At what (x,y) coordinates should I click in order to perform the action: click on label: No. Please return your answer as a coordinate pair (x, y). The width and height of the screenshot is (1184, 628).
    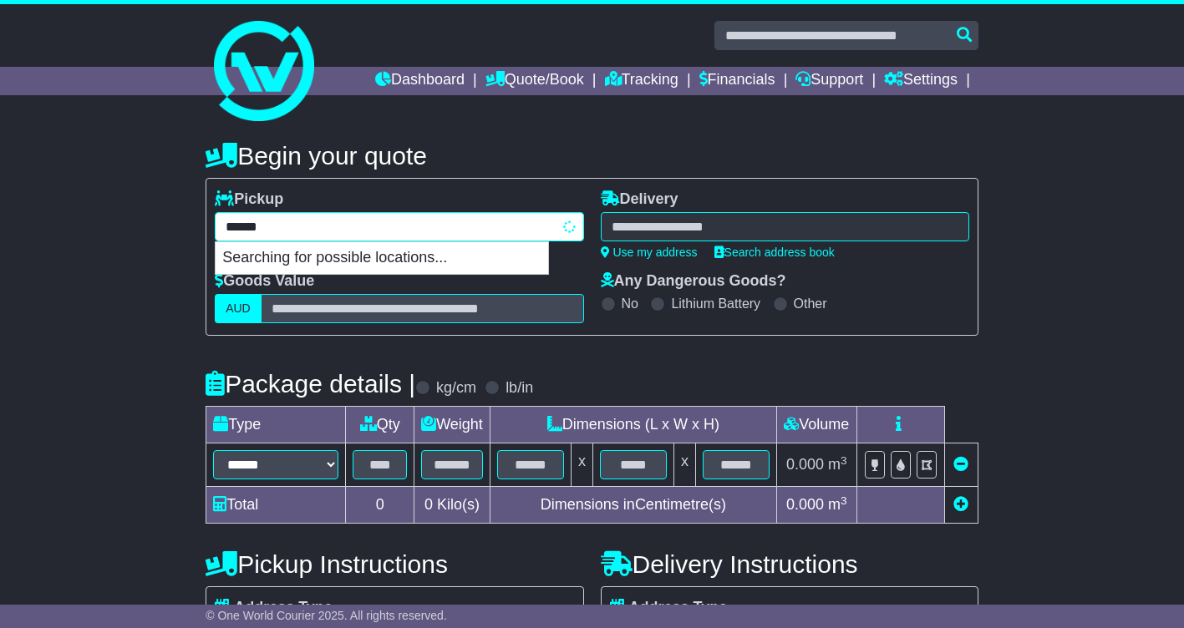
    Looking at the image, I should click on (630, 303).